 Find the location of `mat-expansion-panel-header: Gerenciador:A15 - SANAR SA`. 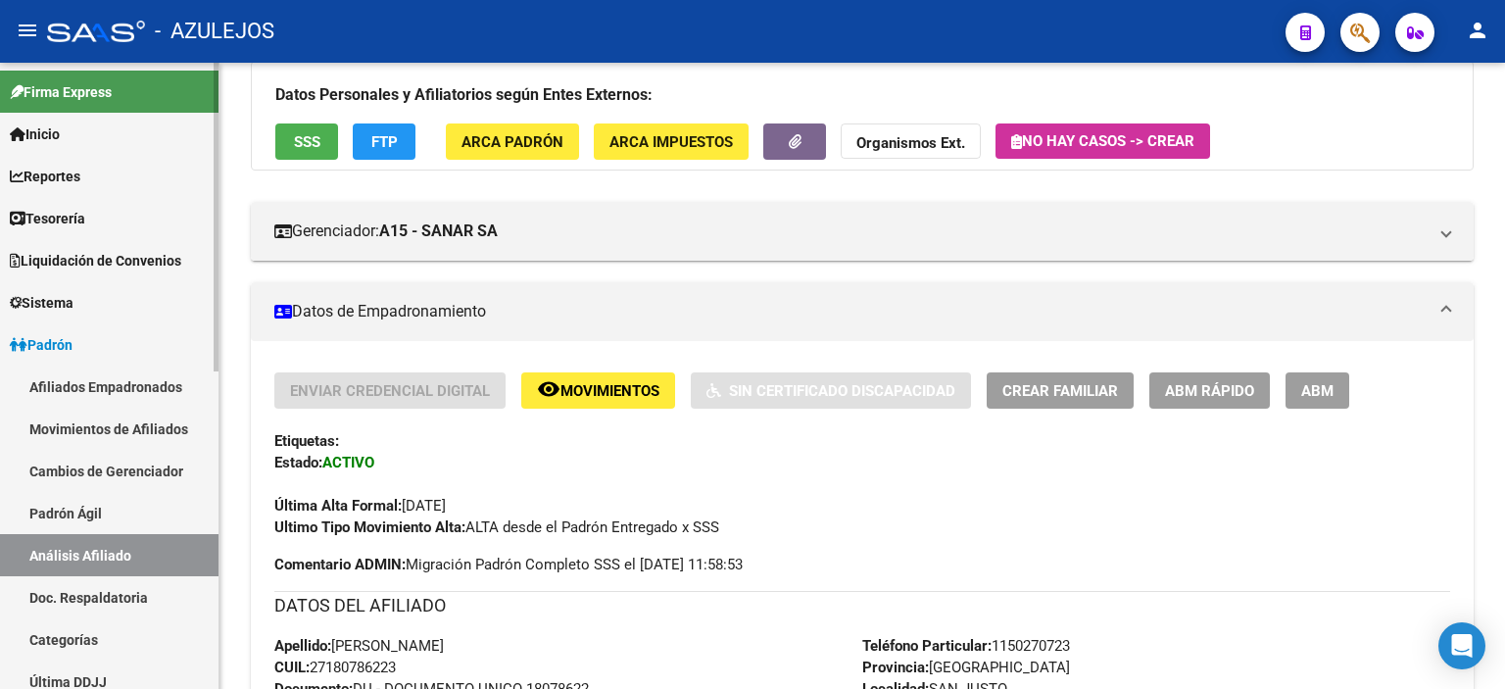

mat-expansion-panel-header: Gerenciador:A15 - SANAR SA is located at coordinates (862, 231).